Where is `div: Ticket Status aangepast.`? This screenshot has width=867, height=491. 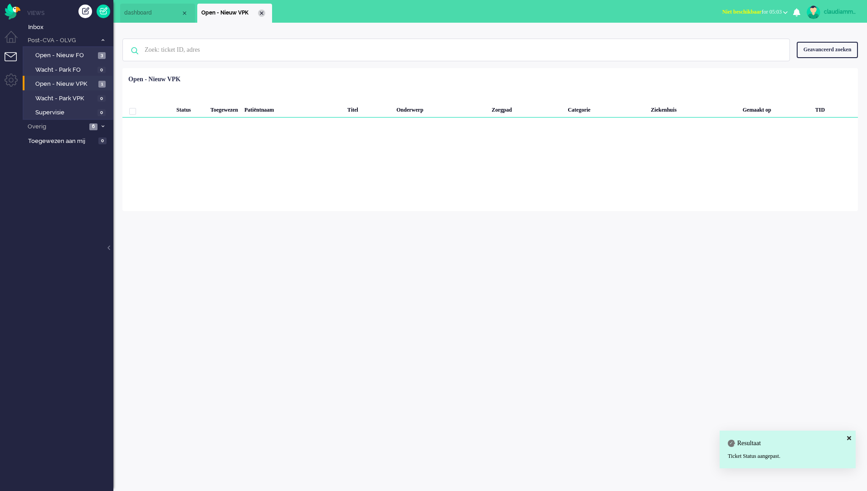
div: Ticket Status aangepast. is located at coordinates (788, 456).